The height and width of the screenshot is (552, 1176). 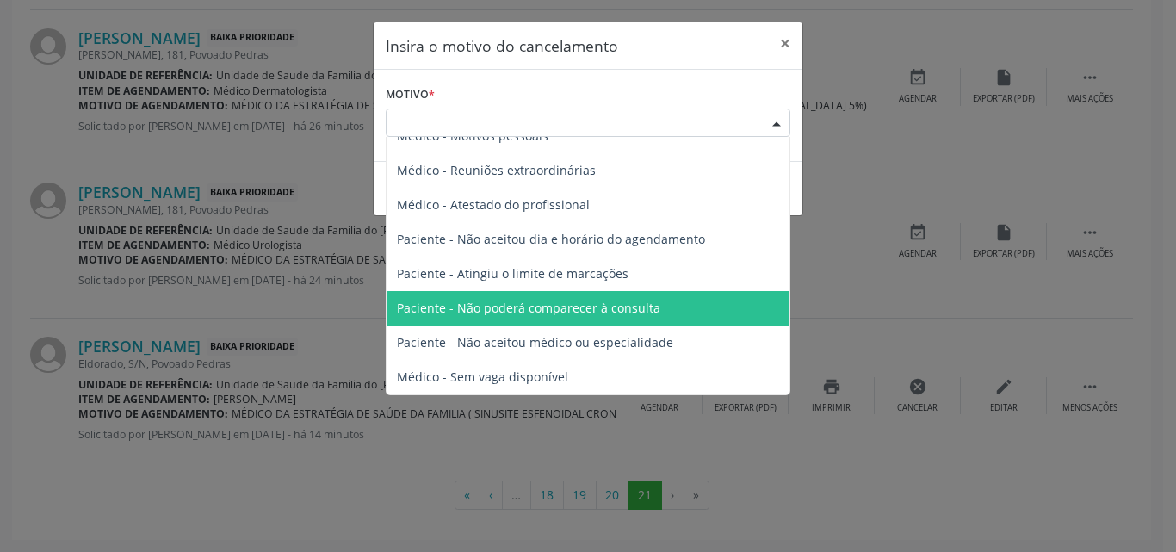 What do you see at coordinates (482, 376) in the screenshot?
I see `span: Médico - Sem vaga disponível` at bounding box center [482, 376].